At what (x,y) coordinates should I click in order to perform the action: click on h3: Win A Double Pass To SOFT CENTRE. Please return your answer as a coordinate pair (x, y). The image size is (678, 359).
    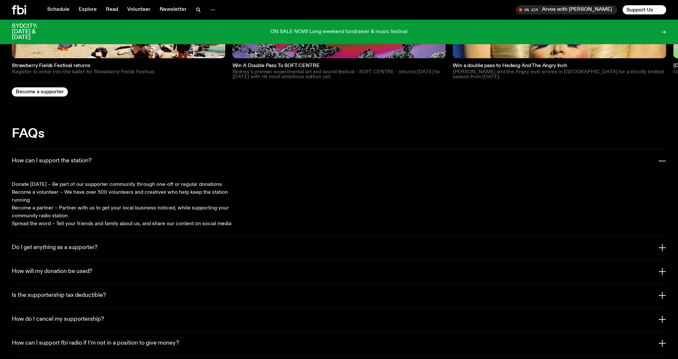
    Looking at the image, I should click on (339, 66).